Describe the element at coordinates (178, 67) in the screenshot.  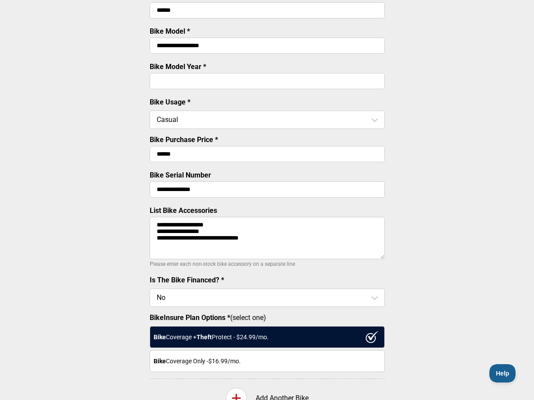
I see `label: Bike Model Year *` at that location.